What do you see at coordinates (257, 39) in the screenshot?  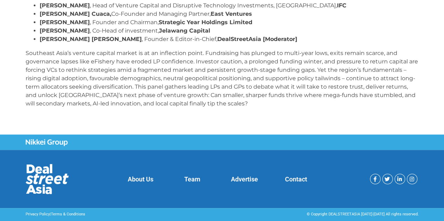 I see `strong: DealStreetAsia [Moderator]` at bounding box center [257, 39].